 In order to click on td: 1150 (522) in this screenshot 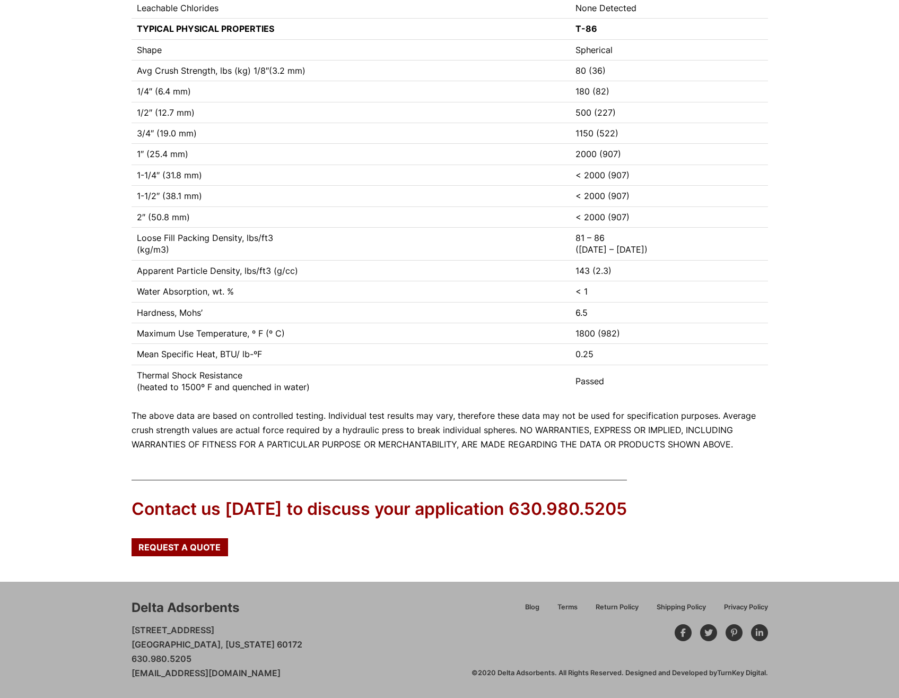, I will do `click(669, 133)`.